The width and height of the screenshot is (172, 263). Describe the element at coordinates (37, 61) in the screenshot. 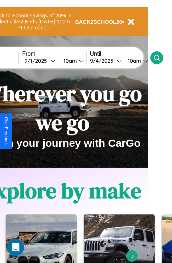

I see `div: 9 / 1 / 2025` at that location.